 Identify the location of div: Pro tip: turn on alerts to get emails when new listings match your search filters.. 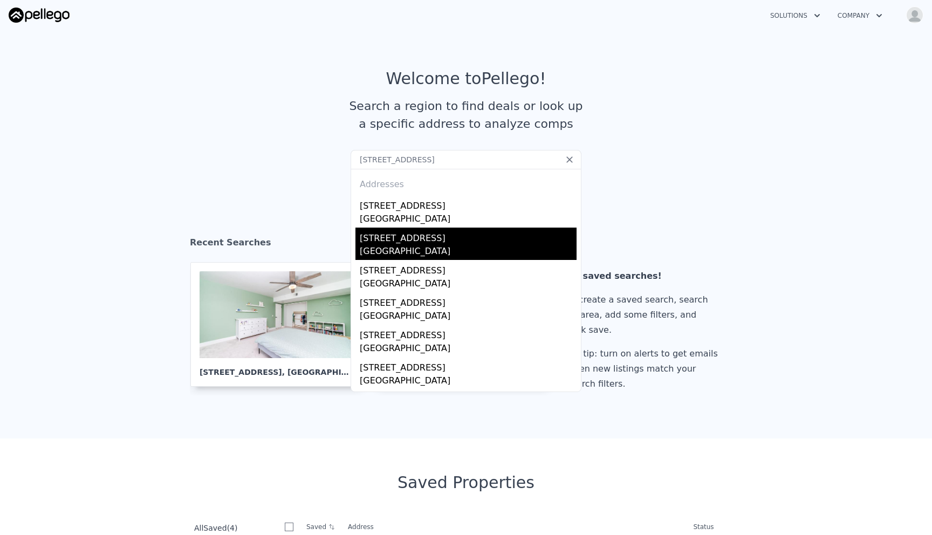
(645, 369).